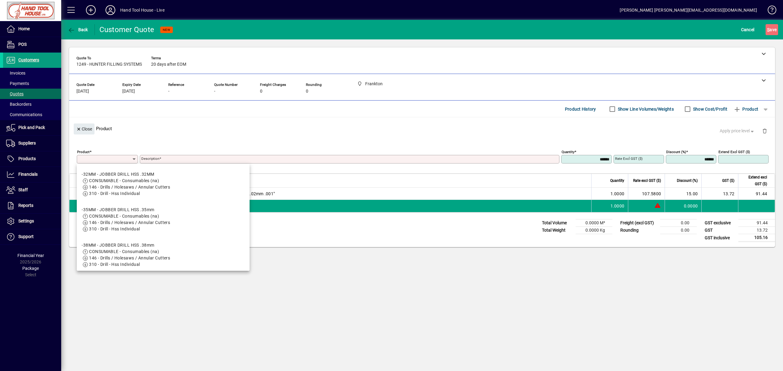 The width and height of the screenshot is (783, 371). I want to click on span: Communications, so click(24, 115).